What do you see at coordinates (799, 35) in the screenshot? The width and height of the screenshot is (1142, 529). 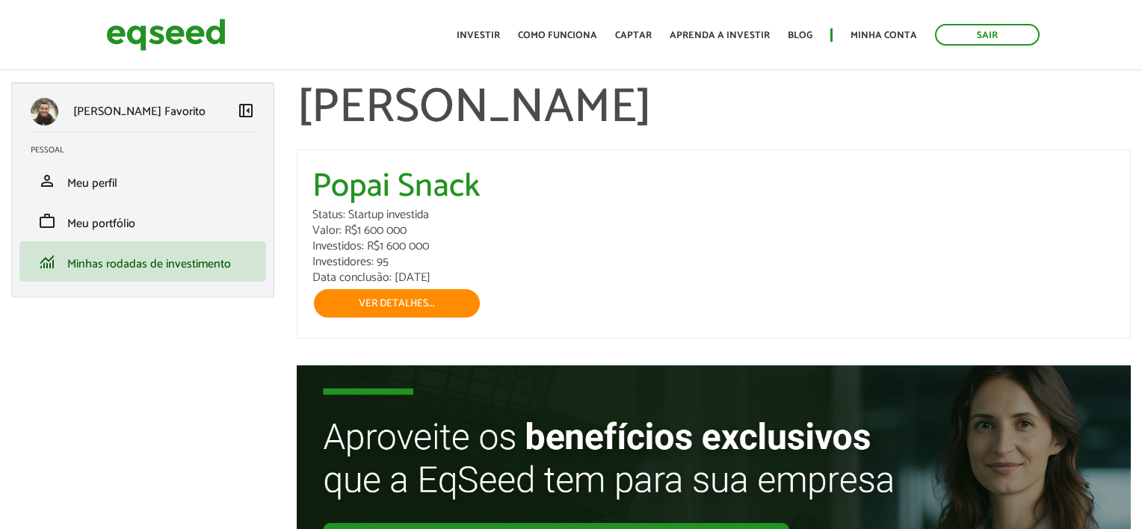 I see `a: Blog` at bounding box center [799, 35].